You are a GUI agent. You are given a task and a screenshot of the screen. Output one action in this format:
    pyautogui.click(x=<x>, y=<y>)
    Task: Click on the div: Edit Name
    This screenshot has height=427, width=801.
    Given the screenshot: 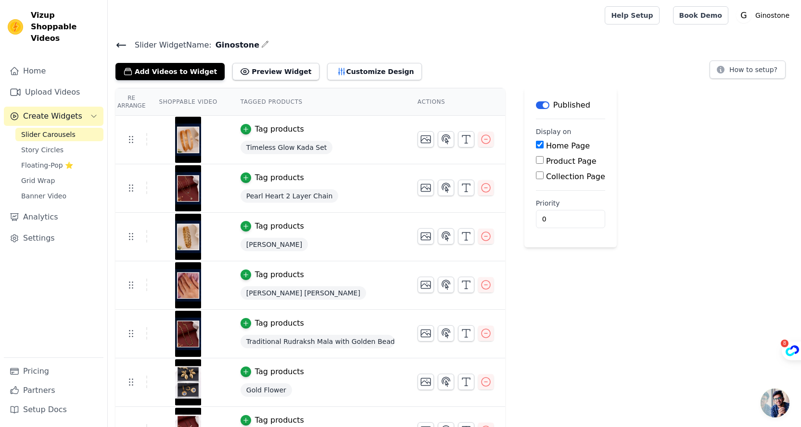 What is the action you would take?
    pyautogui.click(x=265, y=45)
    